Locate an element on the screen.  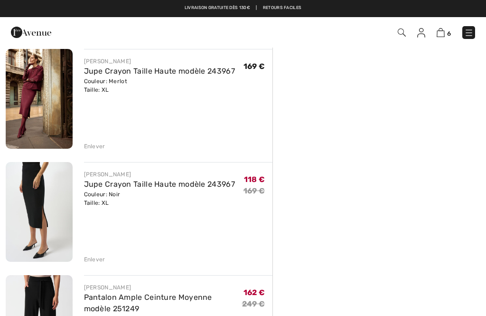
span: 6 is located at coordinates (449, 33).